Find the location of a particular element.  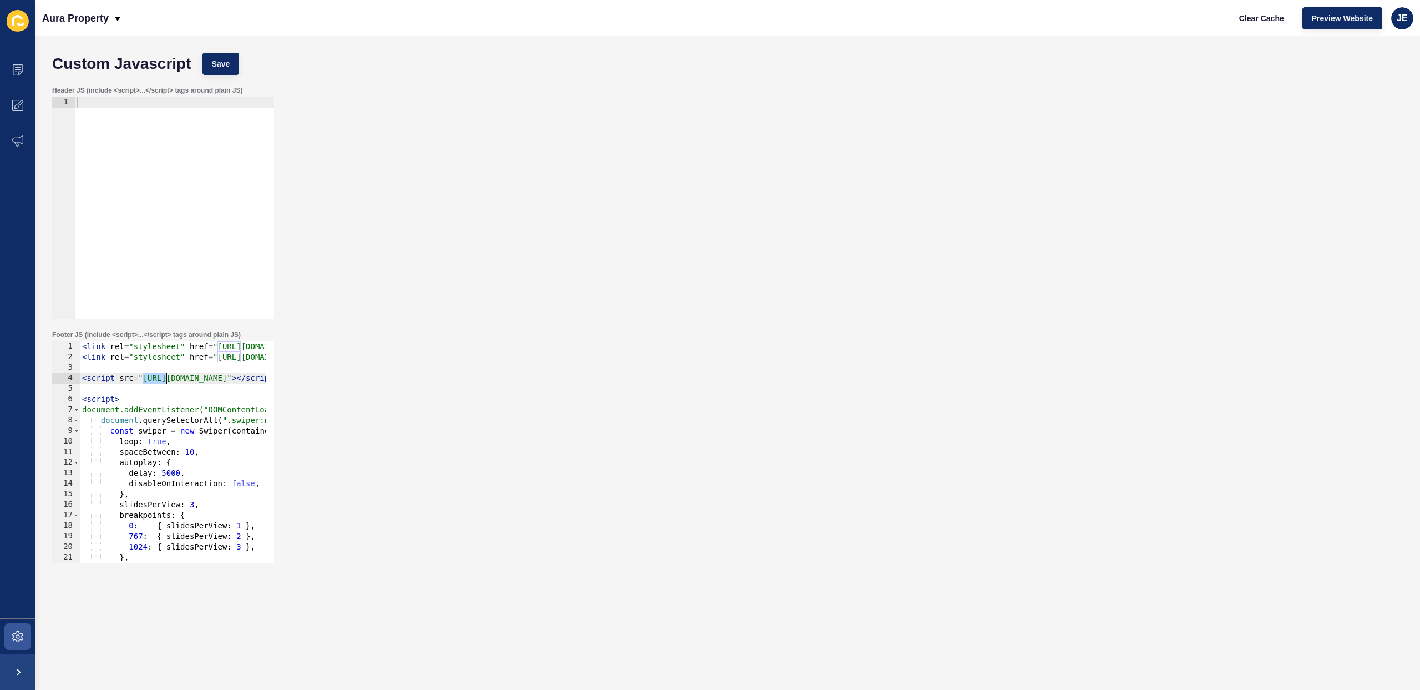

button: Preview Website is located at coordinates (1343, 18).